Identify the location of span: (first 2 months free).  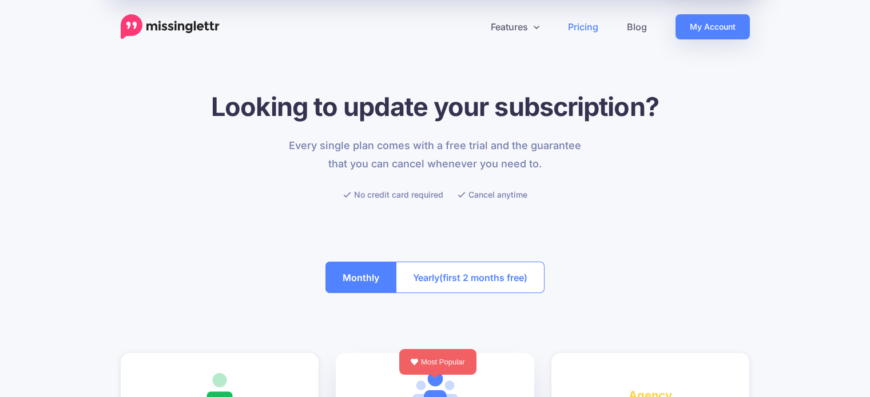
(483, 278).